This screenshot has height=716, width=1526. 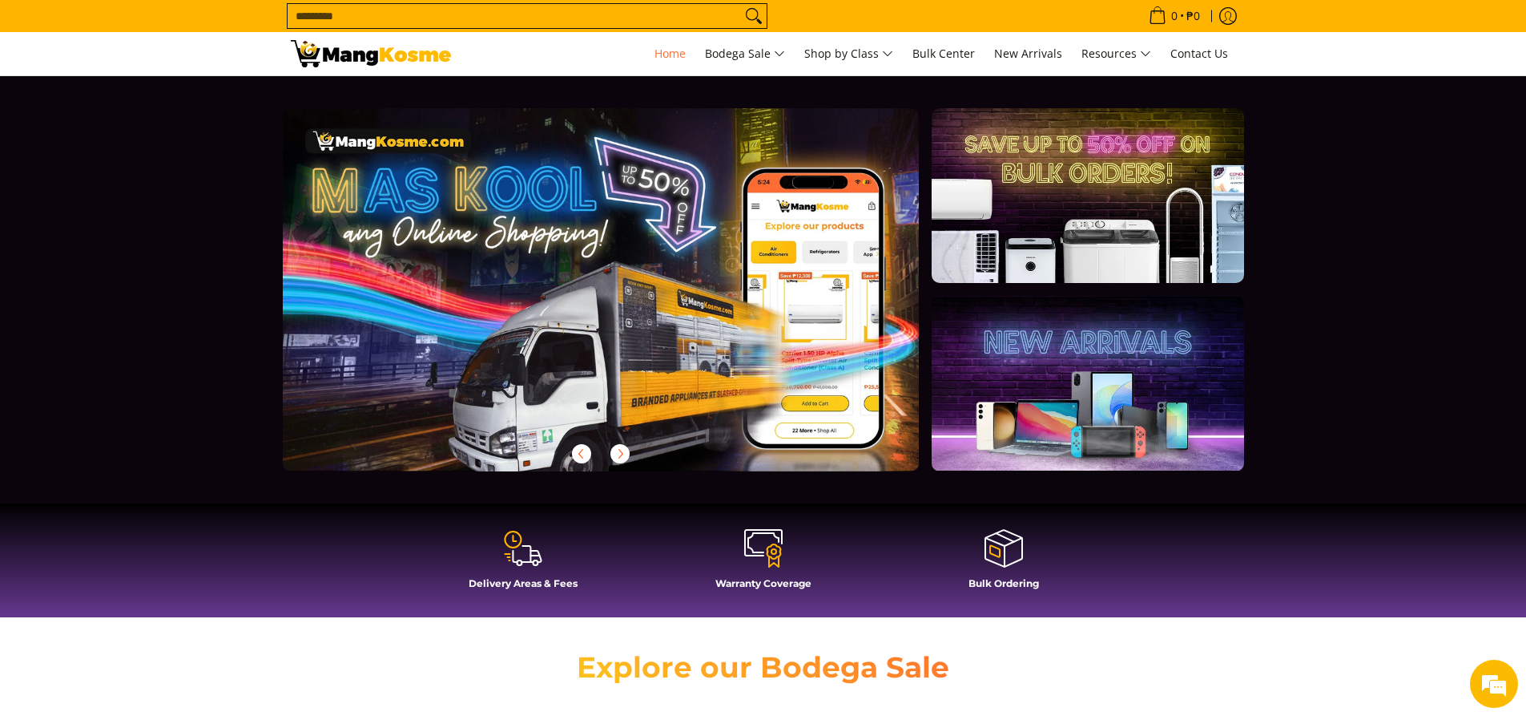 What do you see at coordinates (1200, 53) in the screenshot?
I see `span: Contact Us` at bounding box center [1200, 53].